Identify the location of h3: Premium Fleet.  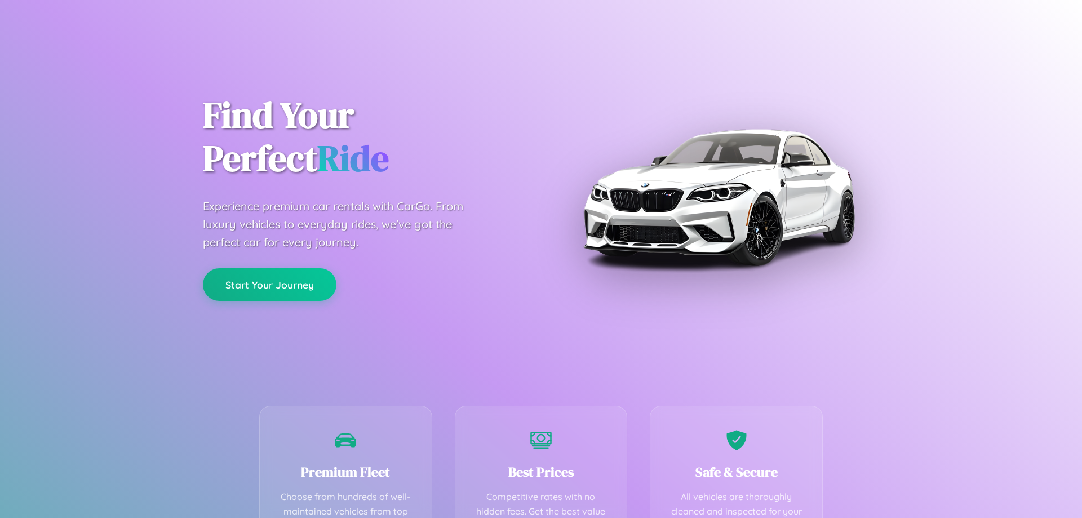
(346, 472).